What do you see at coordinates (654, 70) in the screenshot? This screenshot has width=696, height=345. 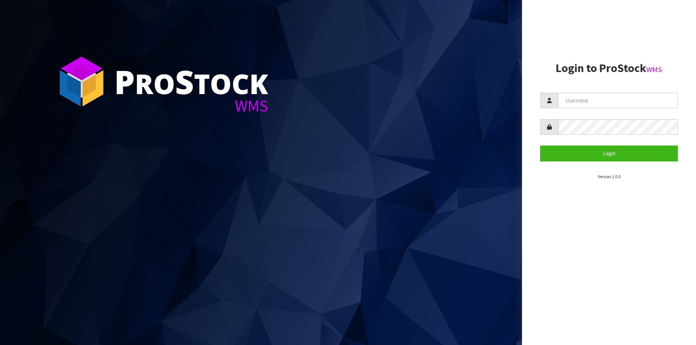 I see `small: WMS` at bounding box center [654, 70].